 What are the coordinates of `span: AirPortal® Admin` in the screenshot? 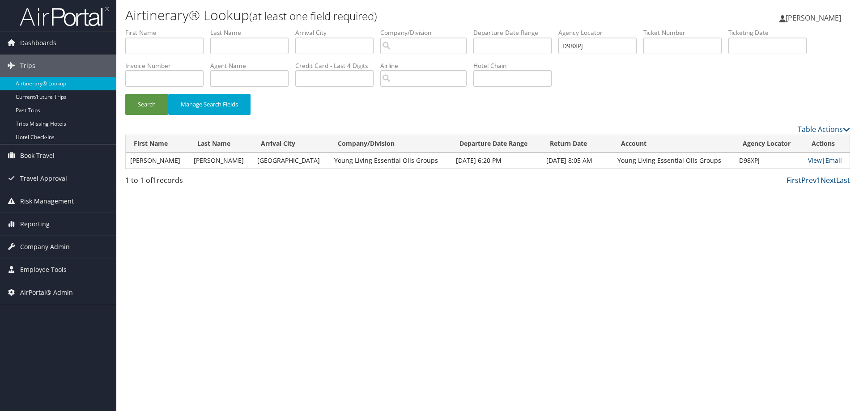 It's located at (47, 293).